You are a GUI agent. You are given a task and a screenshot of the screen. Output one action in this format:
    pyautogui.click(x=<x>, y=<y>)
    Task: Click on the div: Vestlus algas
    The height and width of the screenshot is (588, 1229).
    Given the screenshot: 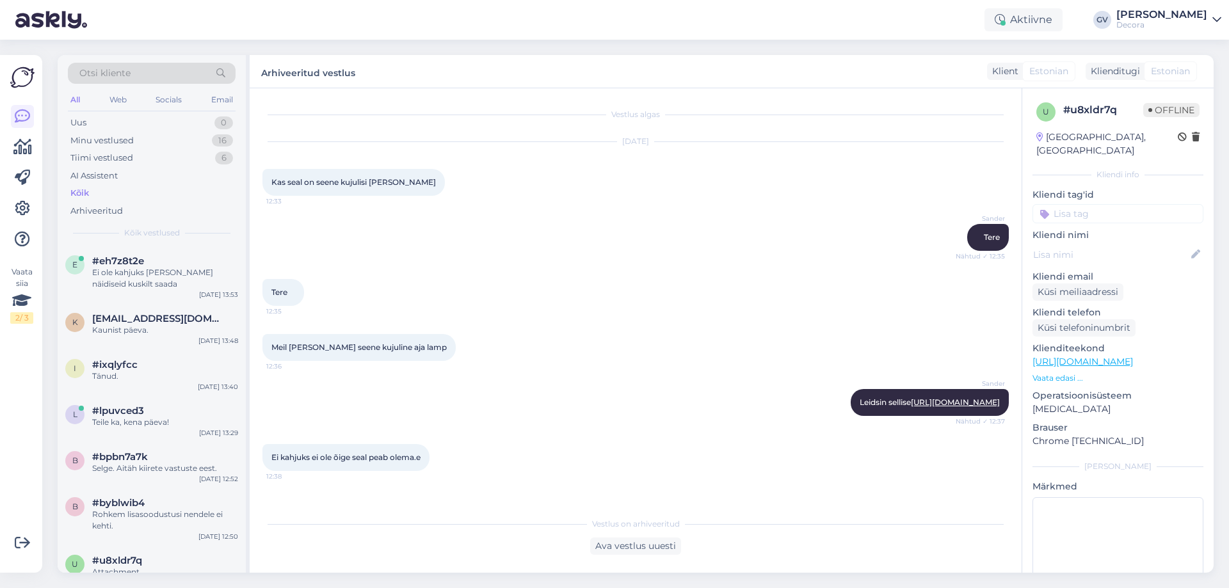 What is the action you would take?
    pyautogui.click(x=636, y=115)
    